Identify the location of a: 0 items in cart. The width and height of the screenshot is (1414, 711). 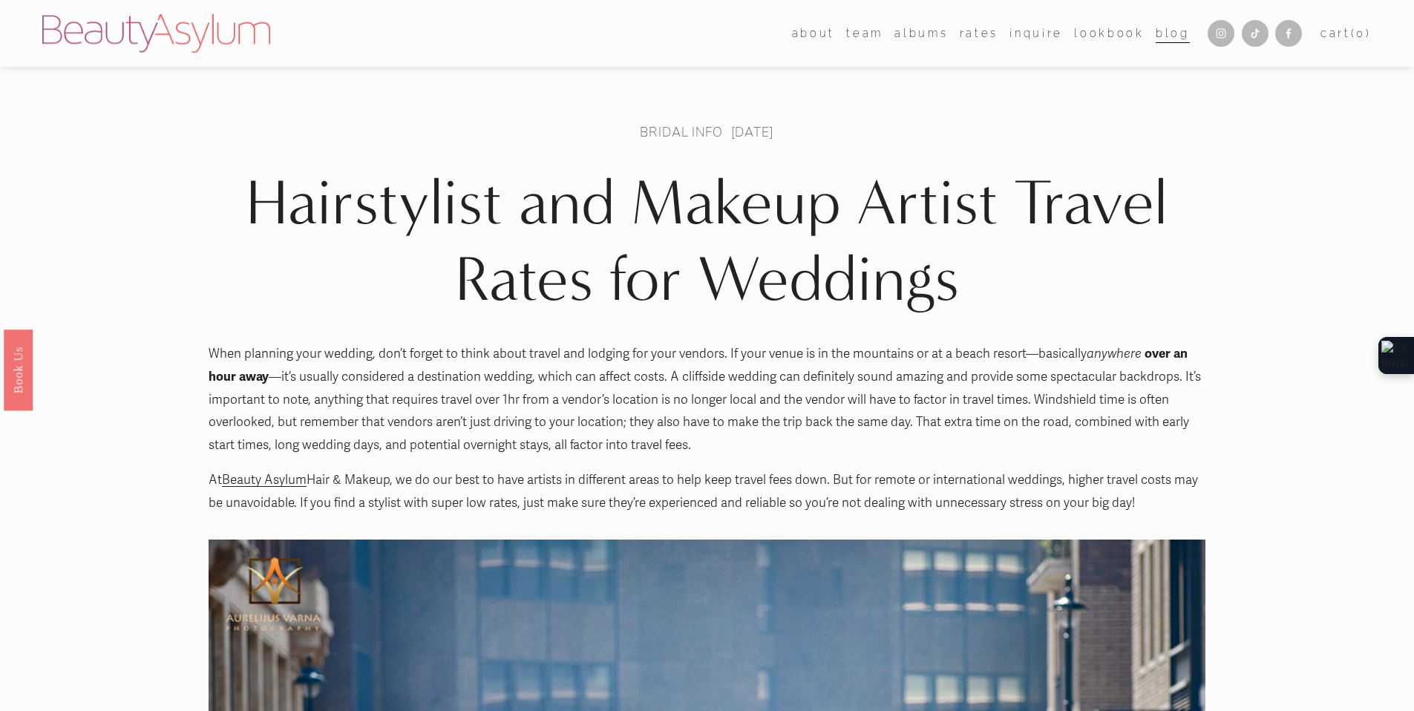
(1345, 33).